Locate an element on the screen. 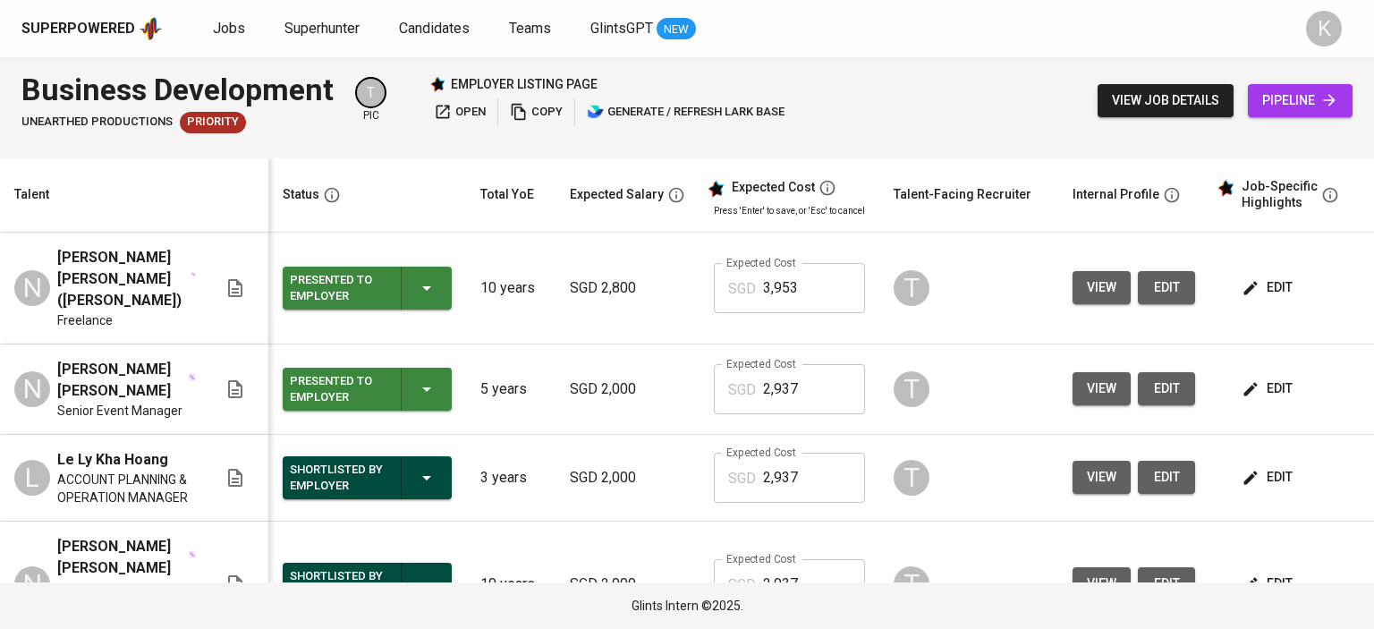 The image size is (1374, 629). div: pic is located at coordinates (370, 100).